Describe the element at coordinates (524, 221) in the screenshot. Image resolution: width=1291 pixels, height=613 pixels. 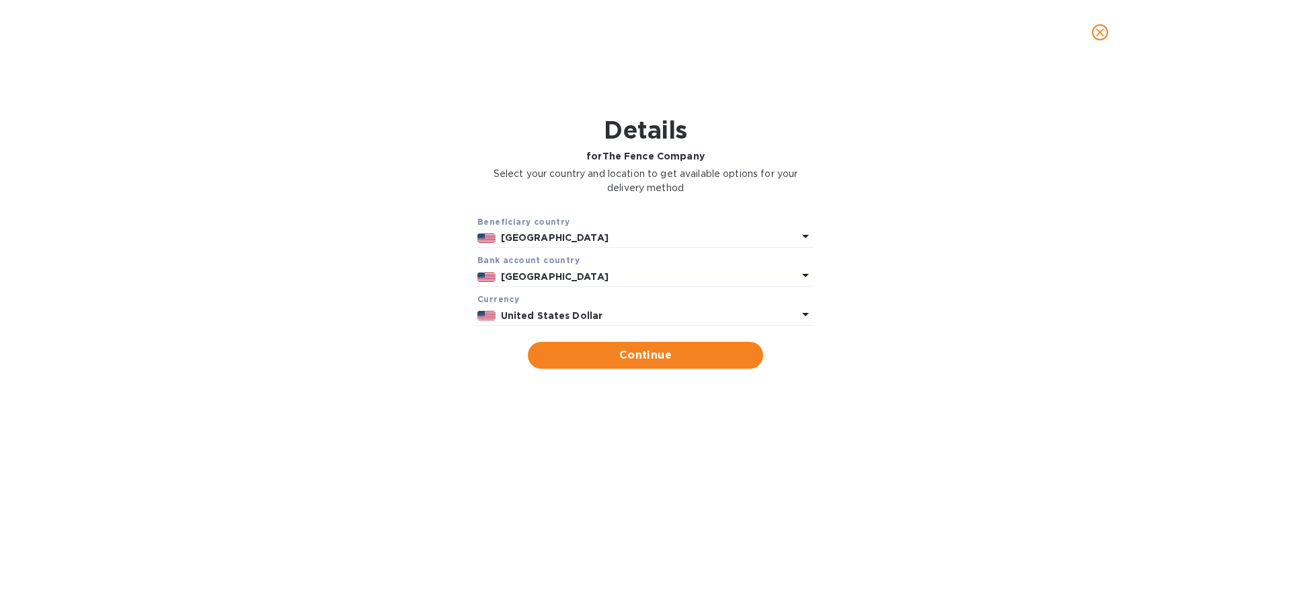
I see `b: Beneficiary country` at that location.